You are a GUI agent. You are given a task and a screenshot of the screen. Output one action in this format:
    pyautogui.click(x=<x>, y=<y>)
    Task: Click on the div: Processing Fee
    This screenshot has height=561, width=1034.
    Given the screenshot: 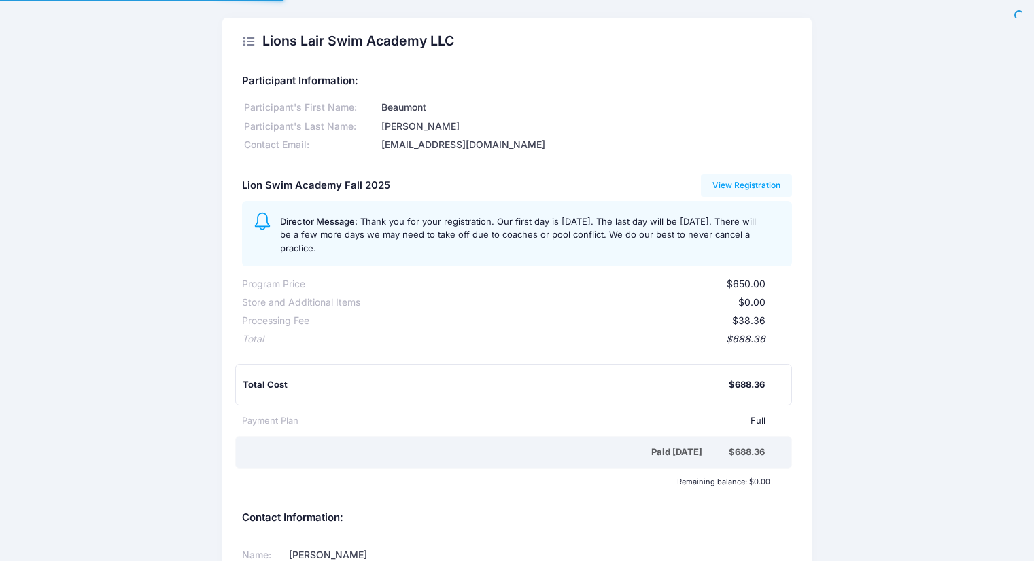 What is the action you would take?
    pyautogui.click(x=275, y=321)
    